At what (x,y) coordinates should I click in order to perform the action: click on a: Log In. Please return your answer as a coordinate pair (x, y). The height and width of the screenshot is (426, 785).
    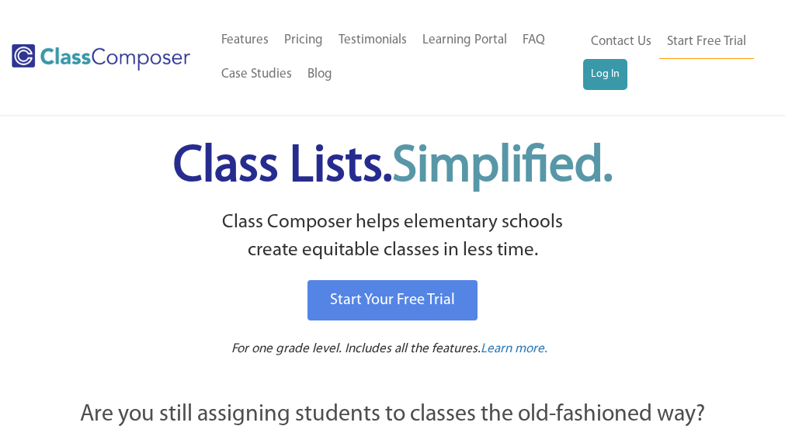
    Looking at the image, I should click on (605, 75).